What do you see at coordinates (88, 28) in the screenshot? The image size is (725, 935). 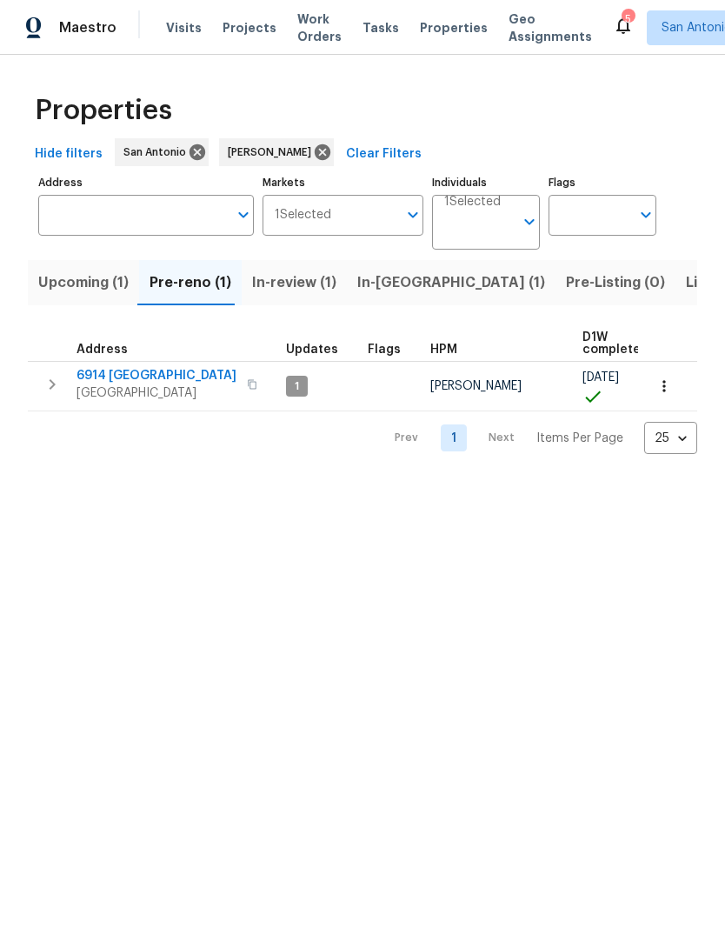 I see `span: Maestro` at bounding box center [88, 28].